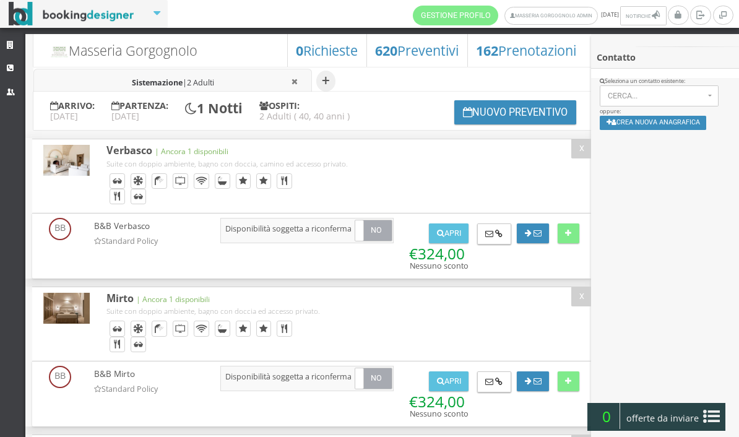 Image resolution: width=739 pixels, height=437 pixels. I want to click on img: BookingDesigner.com, so click(71, 14).